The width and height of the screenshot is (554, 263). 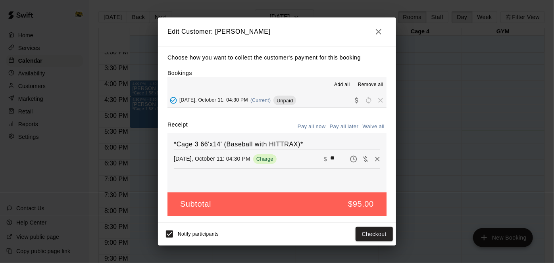 I want to click on button: Add all, so click(x=342, y=85).